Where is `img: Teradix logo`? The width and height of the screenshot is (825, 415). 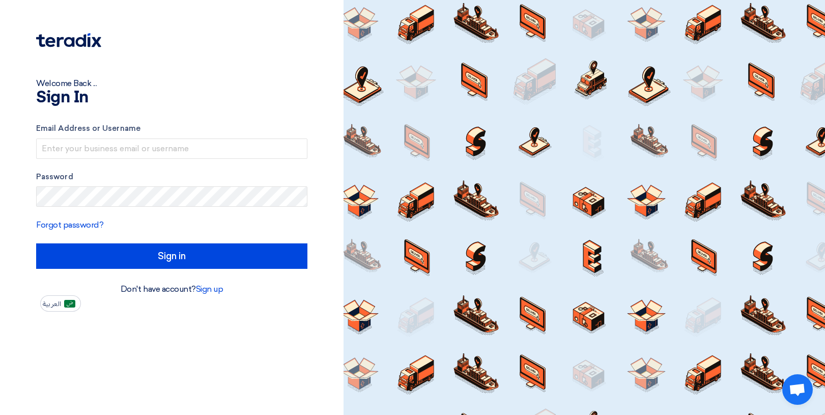 img: Teradix logo is located at coordinates (69, 40).